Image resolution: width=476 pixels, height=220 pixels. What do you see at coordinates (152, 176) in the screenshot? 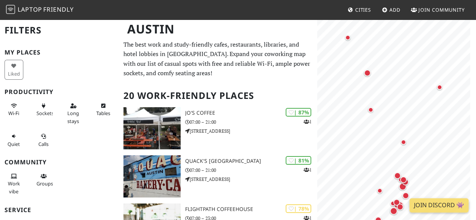
I see `img: Quack's 43rd Street Bakery` at bounding box center [152, 176].